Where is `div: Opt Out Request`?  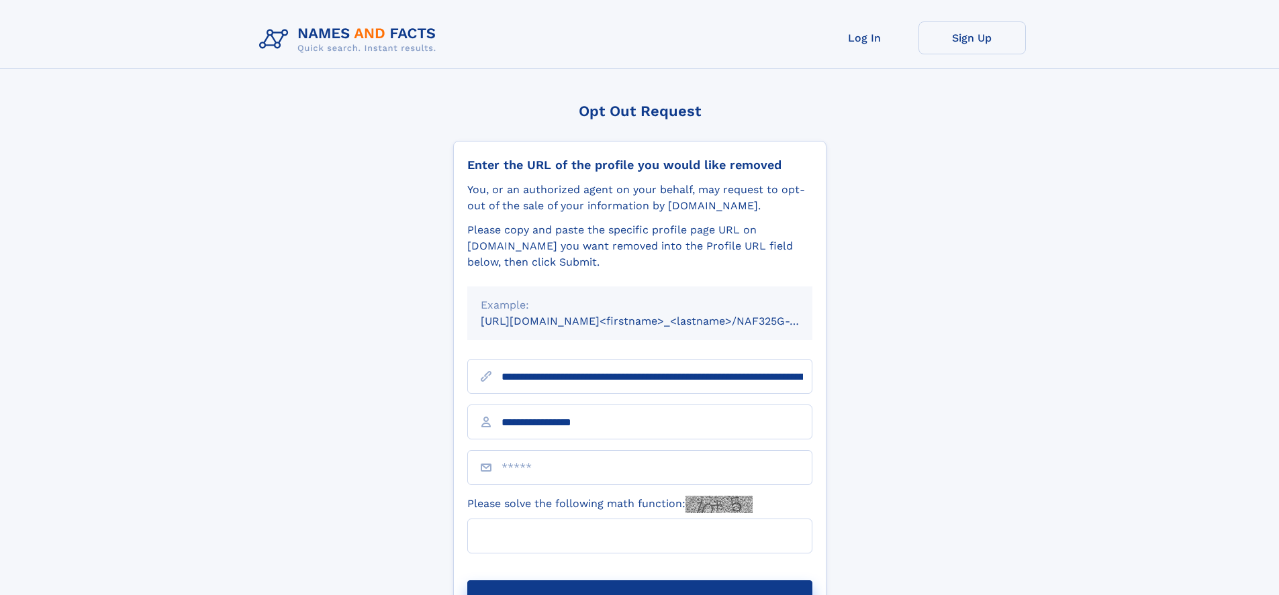 div: Opt Out Request is located at coordinates (640, 111).